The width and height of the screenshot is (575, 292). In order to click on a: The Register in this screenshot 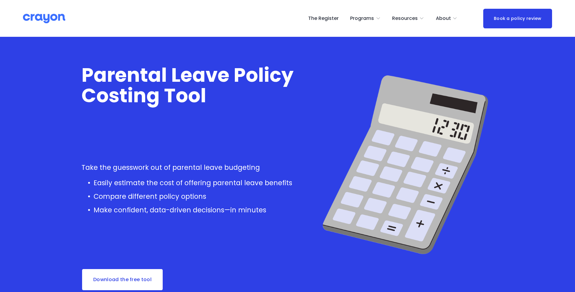, I will do `click(323, 18)`.